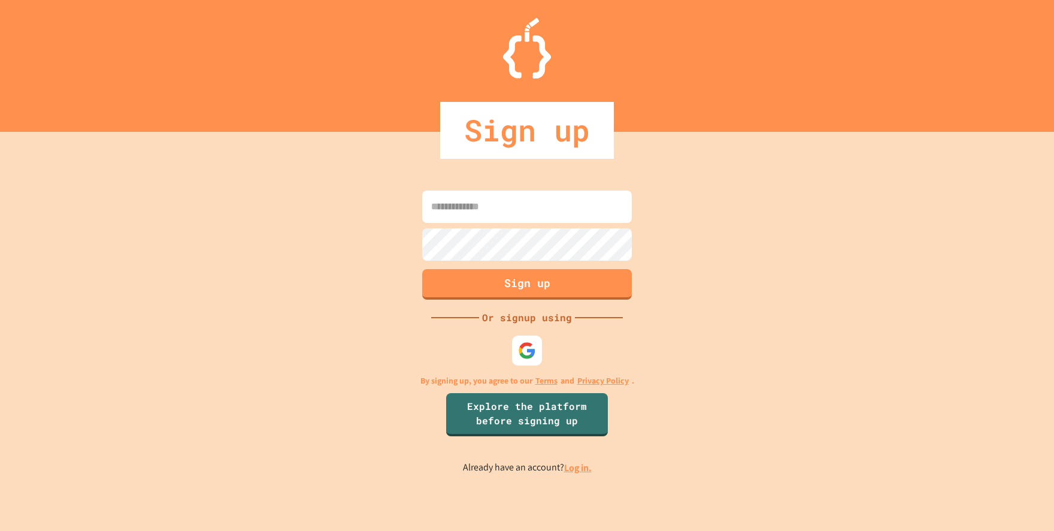 The height and width of the screenshot is (531, 1054). I want to click on p: Already have an account?, so click(527, 467).